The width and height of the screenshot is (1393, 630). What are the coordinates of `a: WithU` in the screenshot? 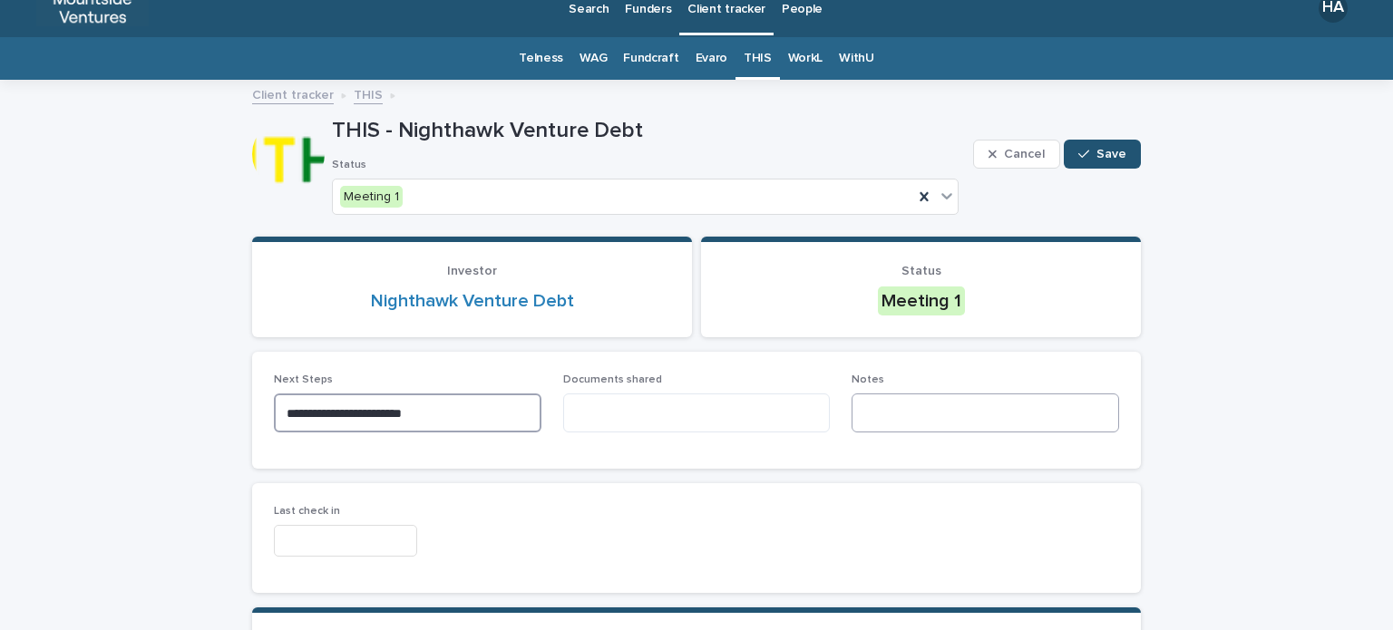 It's located at (856, 58).